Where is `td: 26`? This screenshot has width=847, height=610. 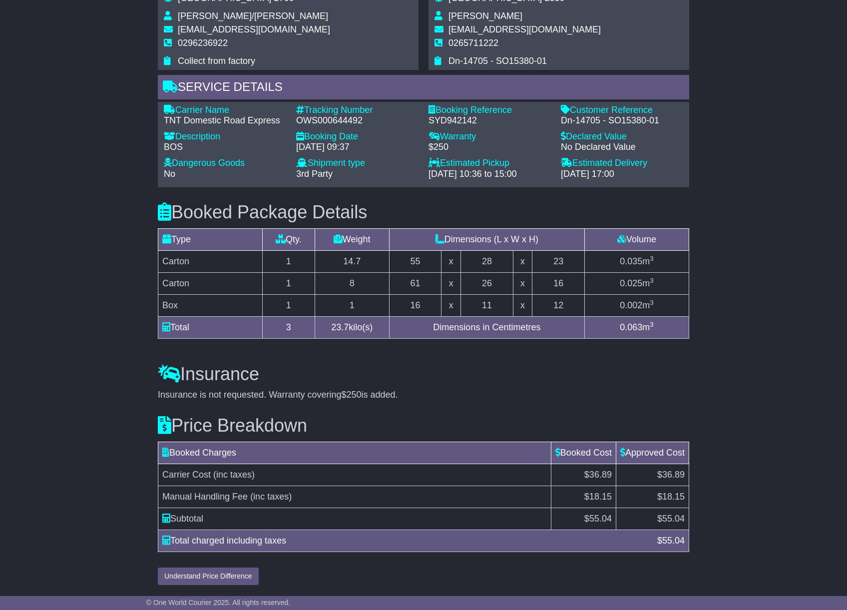
td: 26 is located at coordinates (487, 283).